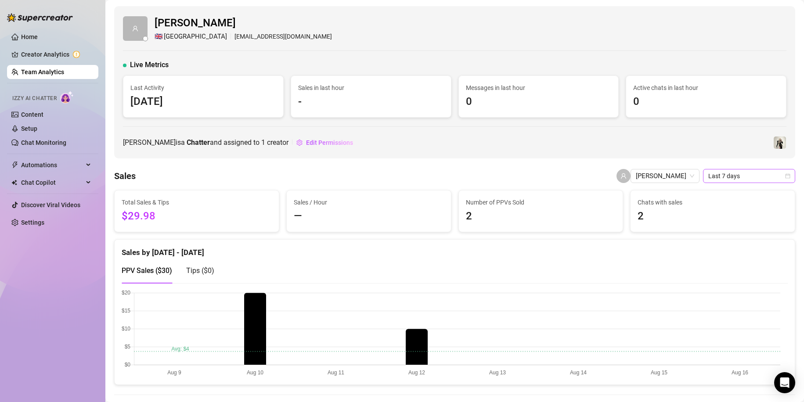 Image resolution: width=804 pixels, height=402 pixels. I want to click on span: Last Activity, so click(203, 88).